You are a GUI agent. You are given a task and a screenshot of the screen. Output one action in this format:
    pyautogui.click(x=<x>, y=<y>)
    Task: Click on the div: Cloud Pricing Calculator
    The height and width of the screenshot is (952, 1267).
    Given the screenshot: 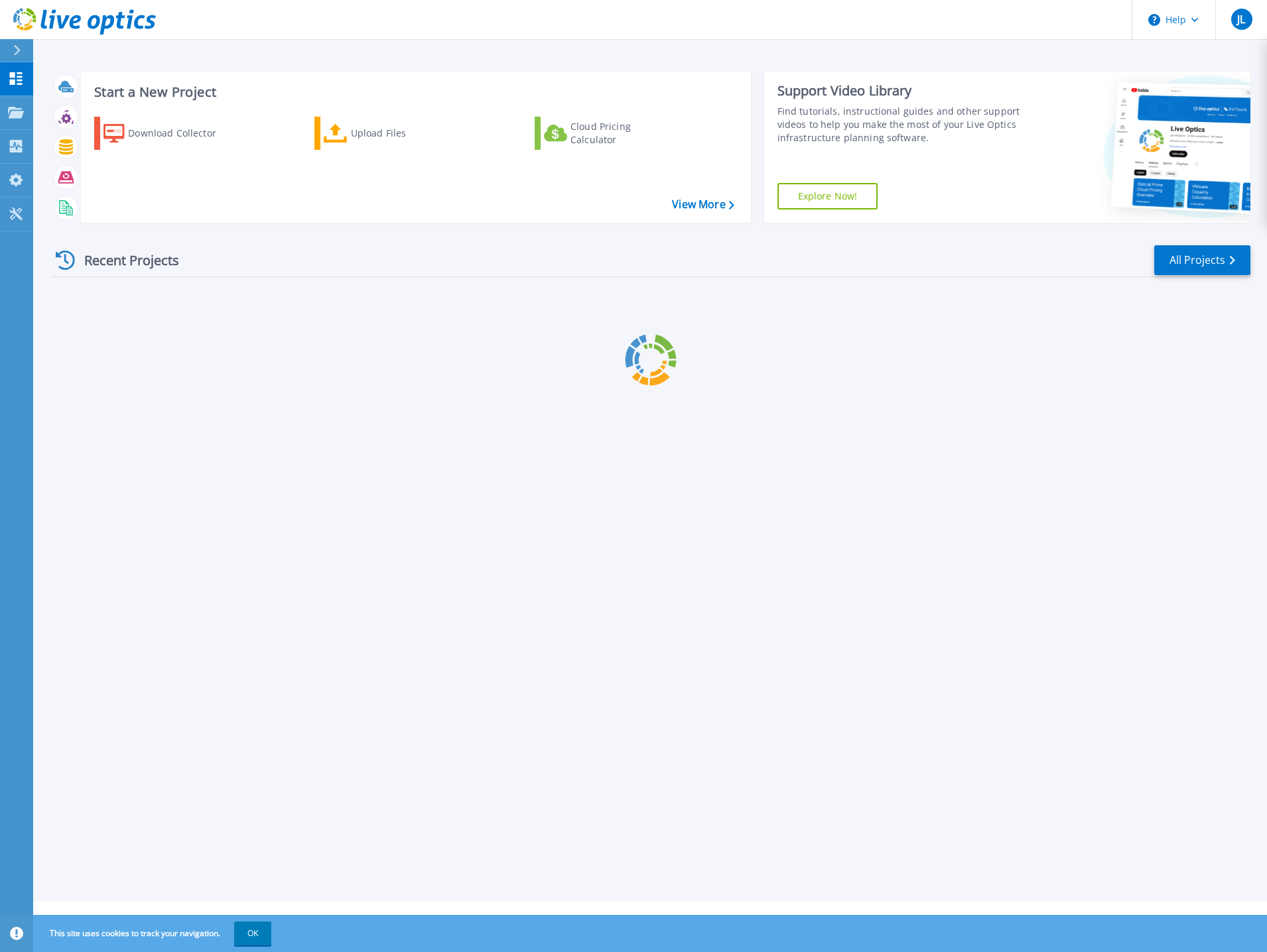 What is the action you would take?
    pyautogui.click(x=624, y=133)
    